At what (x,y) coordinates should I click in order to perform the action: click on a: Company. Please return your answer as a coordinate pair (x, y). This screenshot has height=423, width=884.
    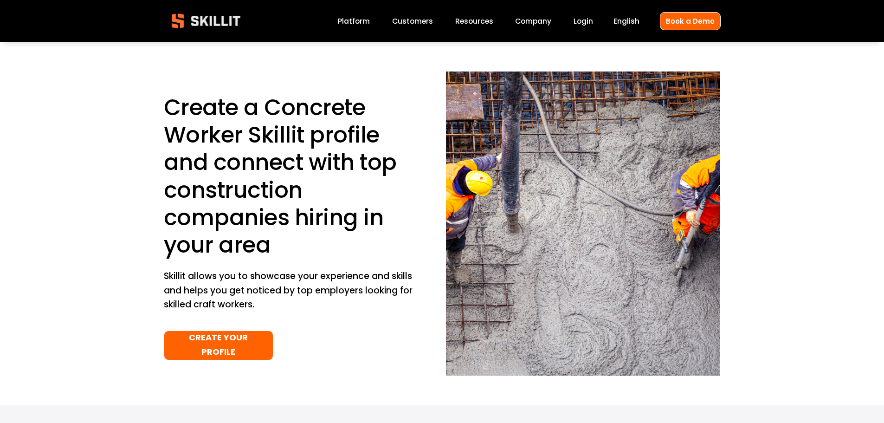
    Looking at the image, I should click on (533, 21).